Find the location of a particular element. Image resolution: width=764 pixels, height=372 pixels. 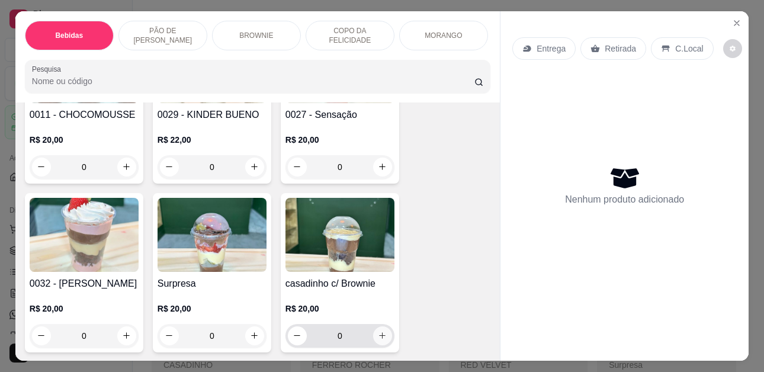

p: Entrega is located at coordinates (551, 49).